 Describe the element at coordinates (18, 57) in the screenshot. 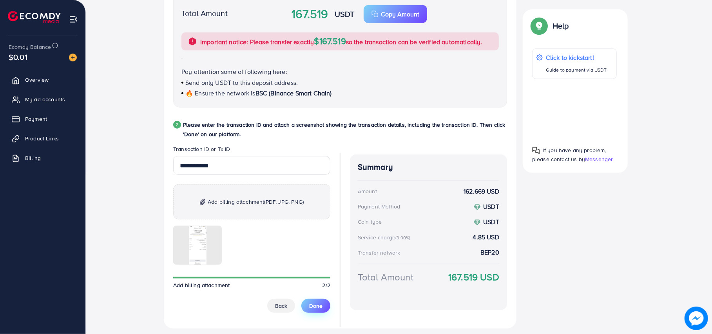

I see `span: $0.01` at that location.